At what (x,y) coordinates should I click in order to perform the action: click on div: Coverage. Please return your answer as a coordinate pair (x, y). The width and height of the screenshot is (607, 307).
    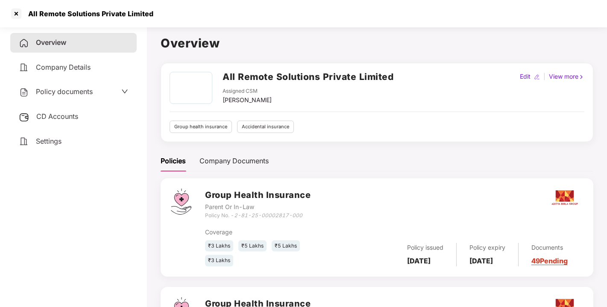
    Looking at the image, I should click on (268, 232).